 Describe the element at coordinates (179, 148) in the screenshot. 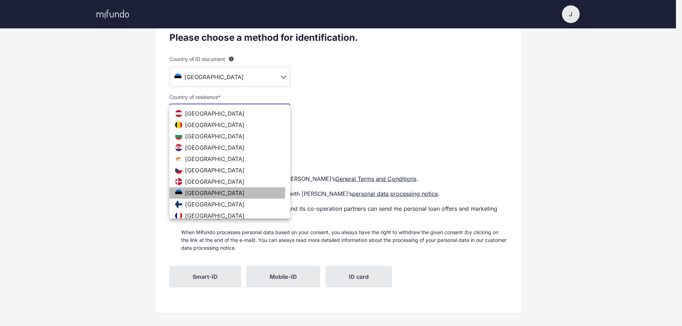

I see `img: hr.svg` at that location.